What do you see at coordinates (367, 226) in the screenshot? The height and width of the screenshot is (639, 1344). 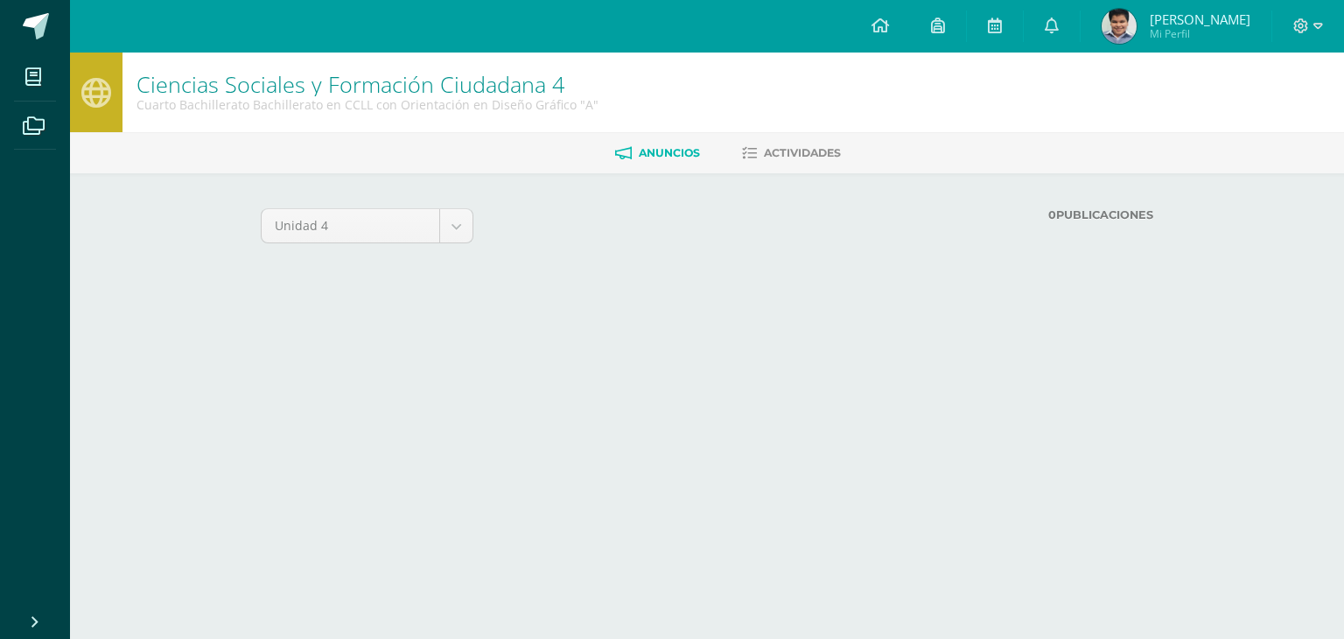 I see `a: Unidad 4` at bounding box center [367, 226].